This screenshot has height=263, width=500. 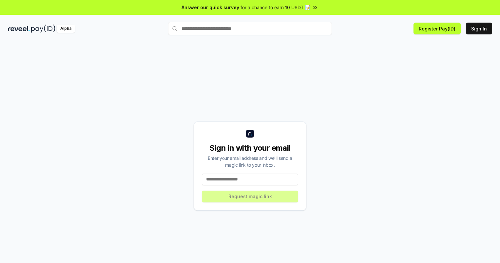 I want to click on button: Register Pay(ID), so click(x=437, y=28).